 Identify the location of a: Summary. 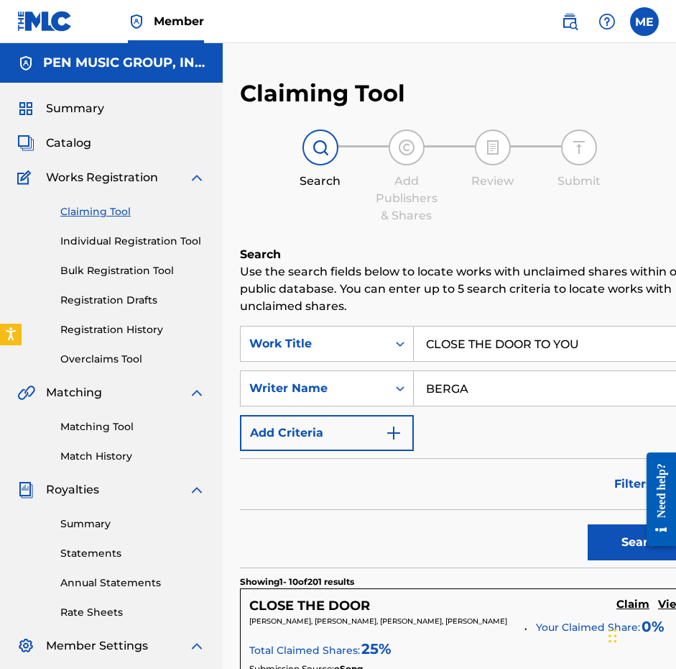
(133, 523).